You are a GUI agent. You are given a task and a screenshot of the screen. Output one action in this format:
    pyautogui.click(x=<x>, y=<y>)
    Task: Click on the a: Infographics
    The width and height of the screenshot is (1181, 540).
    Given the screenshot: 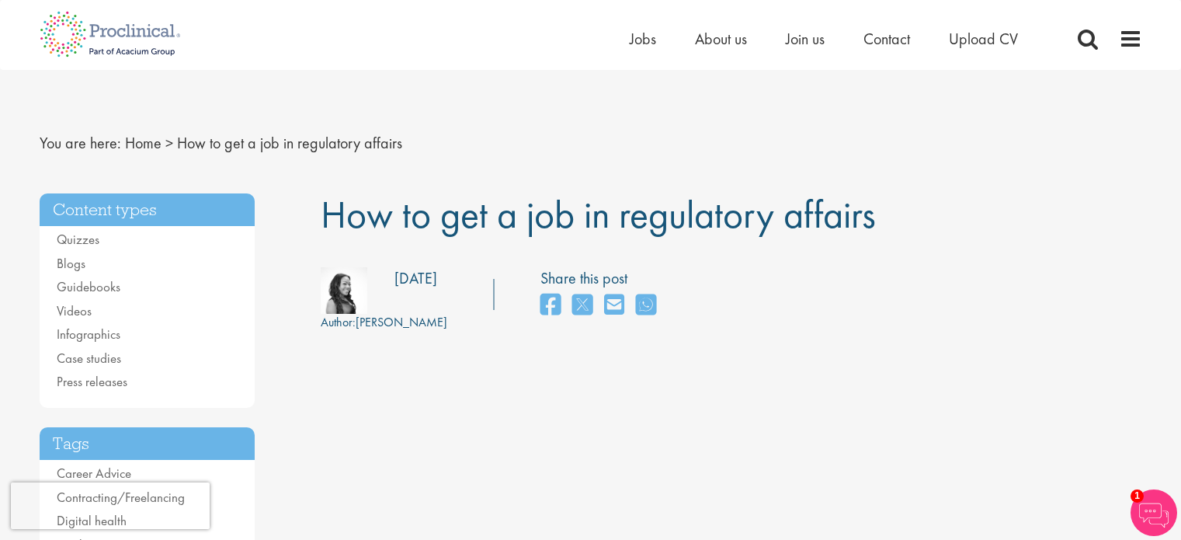 What is the action you would take?
    pyautogui.click(x=88, y=334)
    